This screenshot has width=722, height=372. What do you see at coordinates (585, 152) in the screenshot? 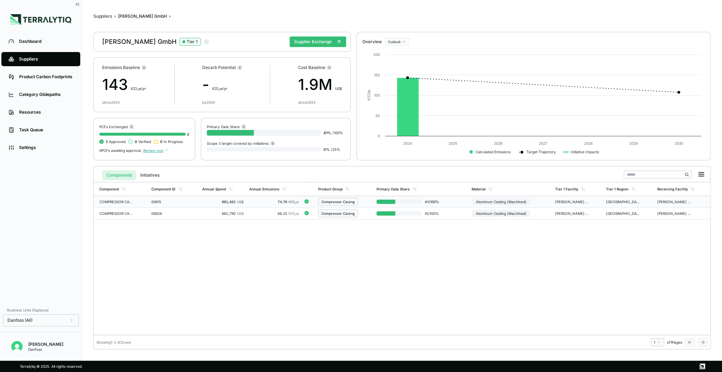
I see `text: Initiative Impacts` at bounding box center [585, 152].